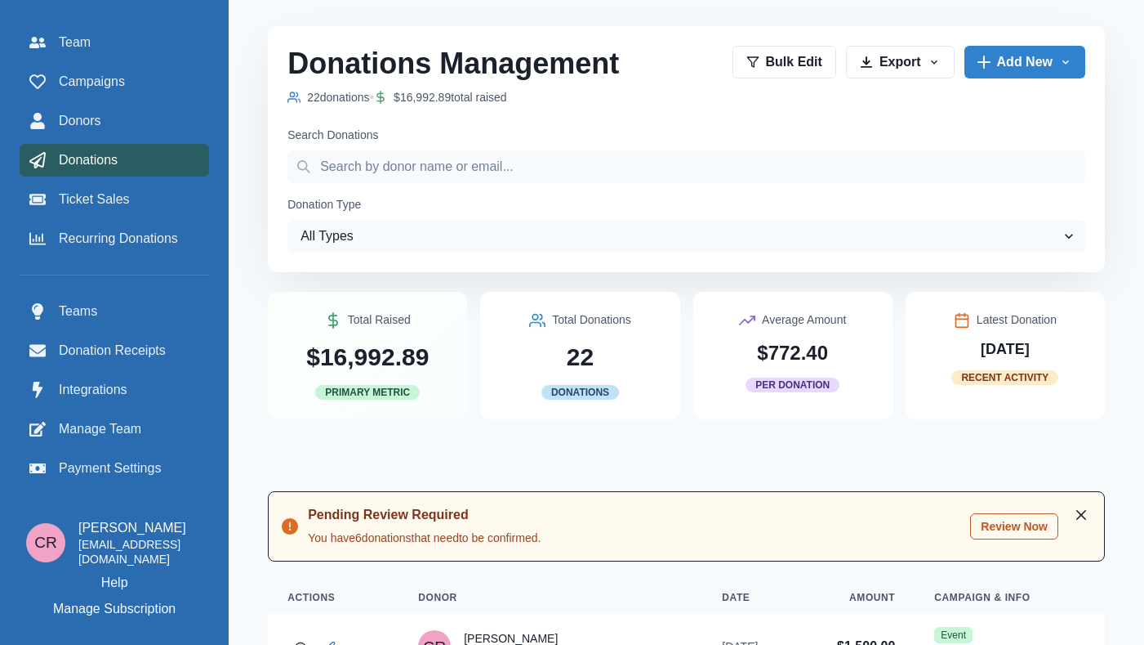 Image resolution: width=1144 pixels, height=645 pixels. What do you see at coordinates (686, 167) in the screenshot?
I see `input: Search by donor name or email...` at bounding box center [686, 167].